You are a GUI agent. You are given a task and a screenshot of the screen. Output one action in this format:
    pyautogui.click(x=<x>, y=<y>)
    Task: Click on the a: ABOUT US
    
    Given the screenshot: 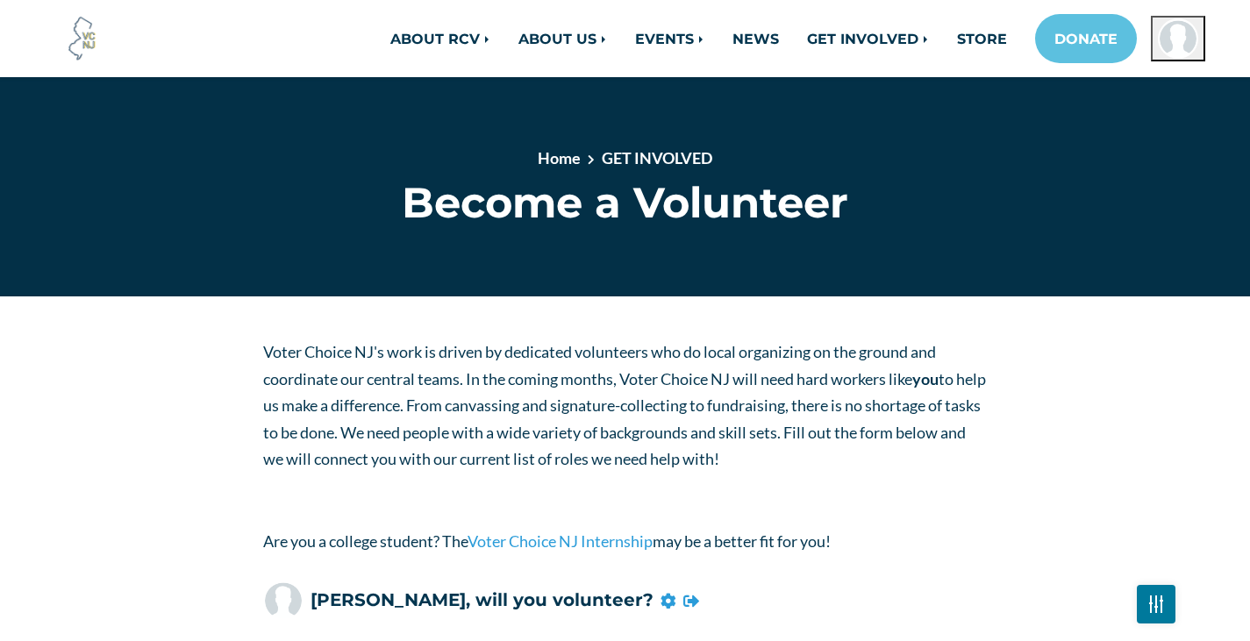 What is the action you would take?
    pyautogui.click(x=563, y=39)
    